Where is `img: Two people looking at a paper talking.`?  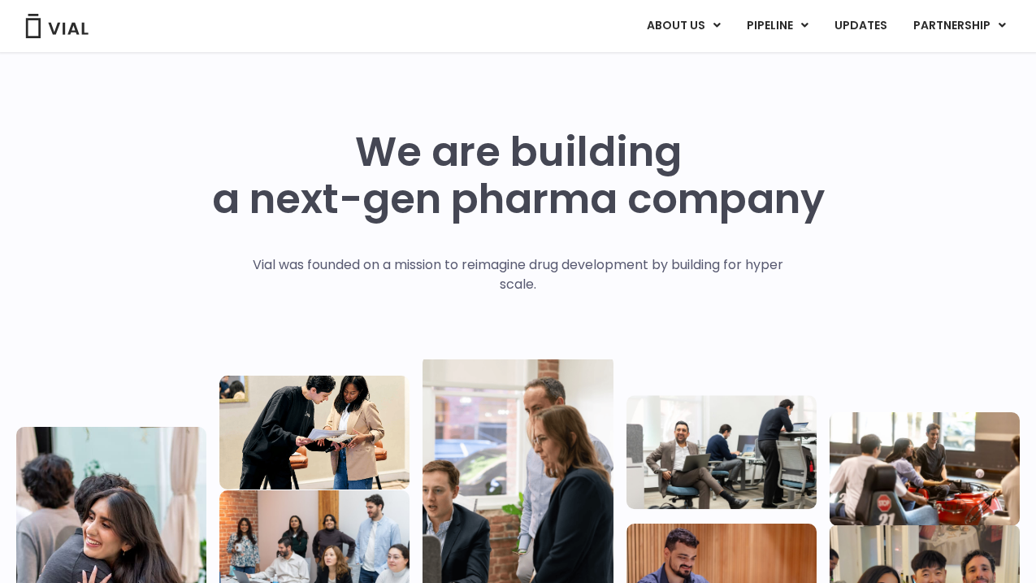 img: Two people looking at a paper talking. is located at coordinates (314, 432).